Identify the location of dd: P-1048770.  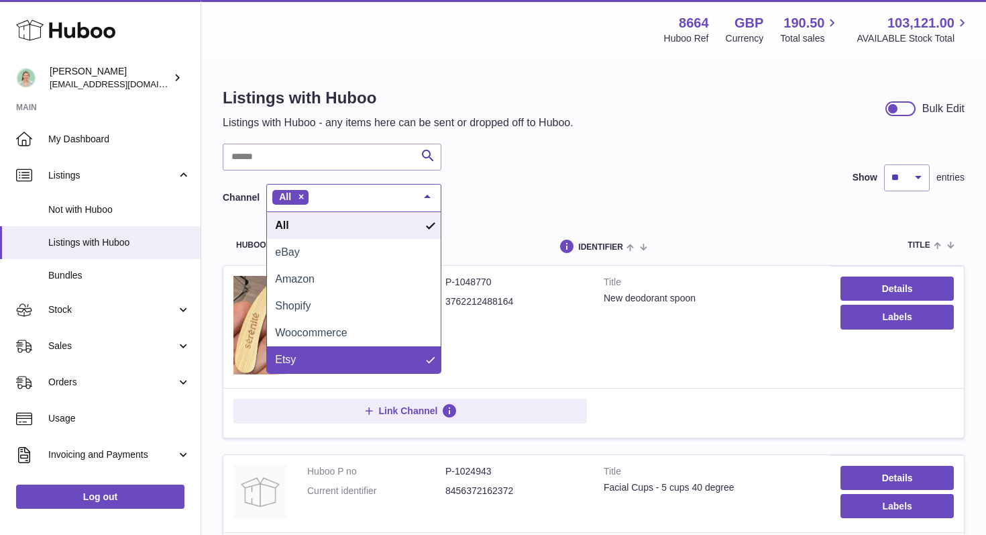
(514, 282).